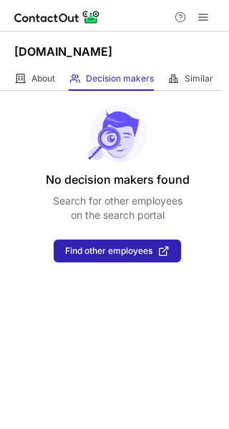 The width and height of the screenshot is (229, 429). What do you see at coordinates (117, 179) in the screenshot?
I see `header: No decision makers found` at bounding box center [117, 179].